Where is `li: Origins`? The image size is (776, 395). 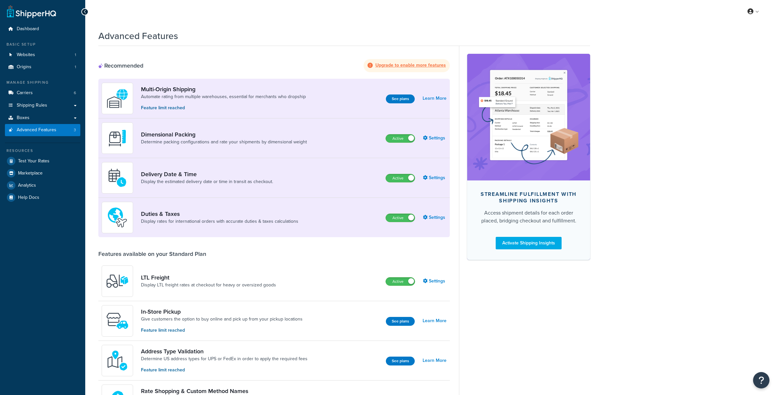 li: Origins is located at coordinates (43, 67).